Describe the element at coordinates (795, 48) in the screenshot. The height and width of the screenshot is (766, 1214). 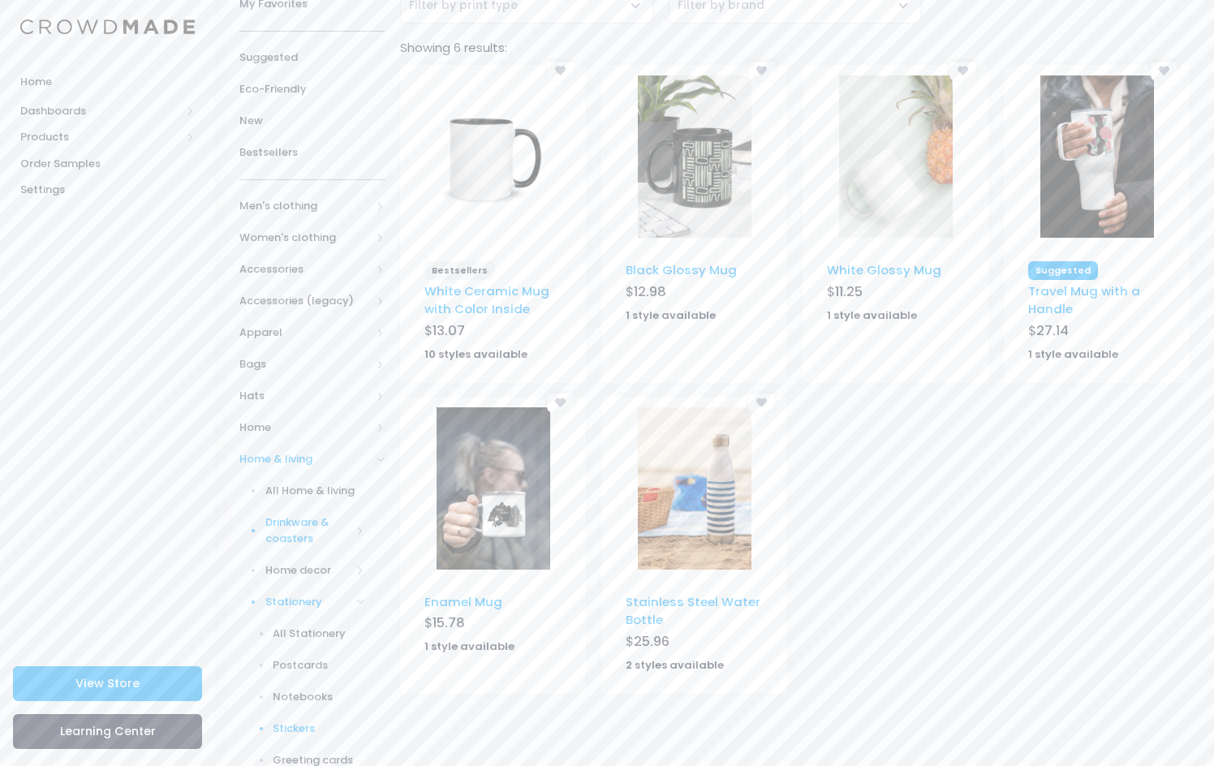
I see `div: Showing 6 results:` at that location.